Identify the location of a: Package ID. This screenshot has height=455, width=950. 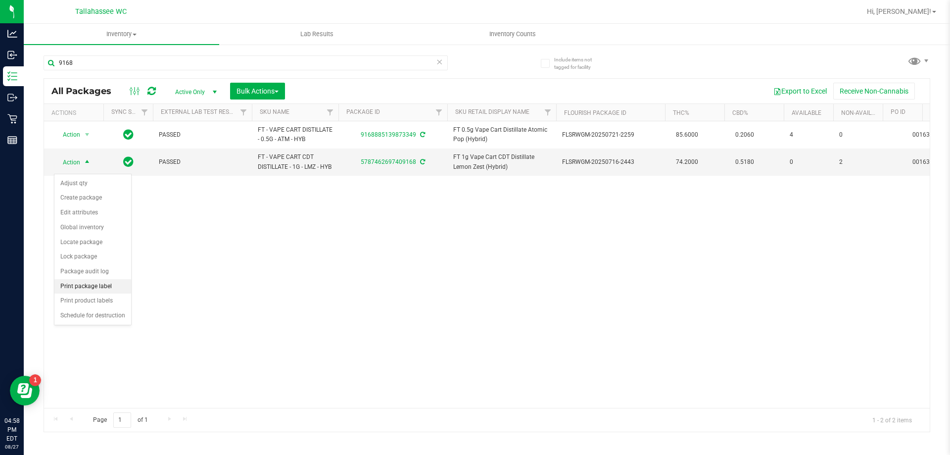
(363, 112).